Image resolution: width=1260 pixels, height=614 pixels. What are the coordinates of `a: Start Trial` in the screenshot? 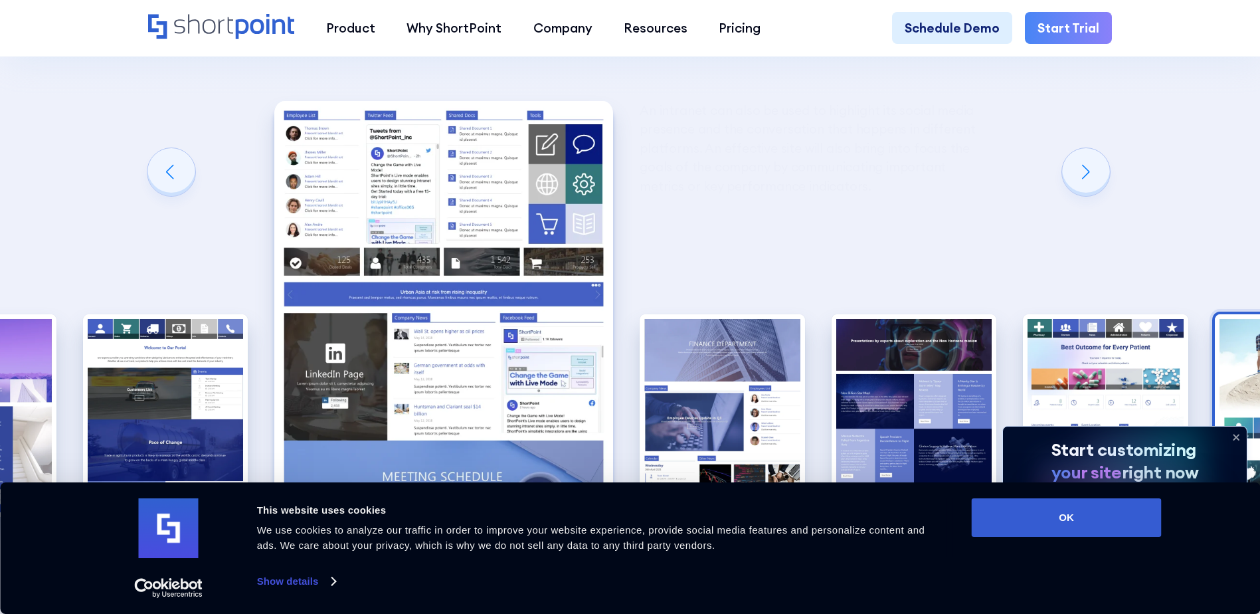 It's located at (1068, 27).